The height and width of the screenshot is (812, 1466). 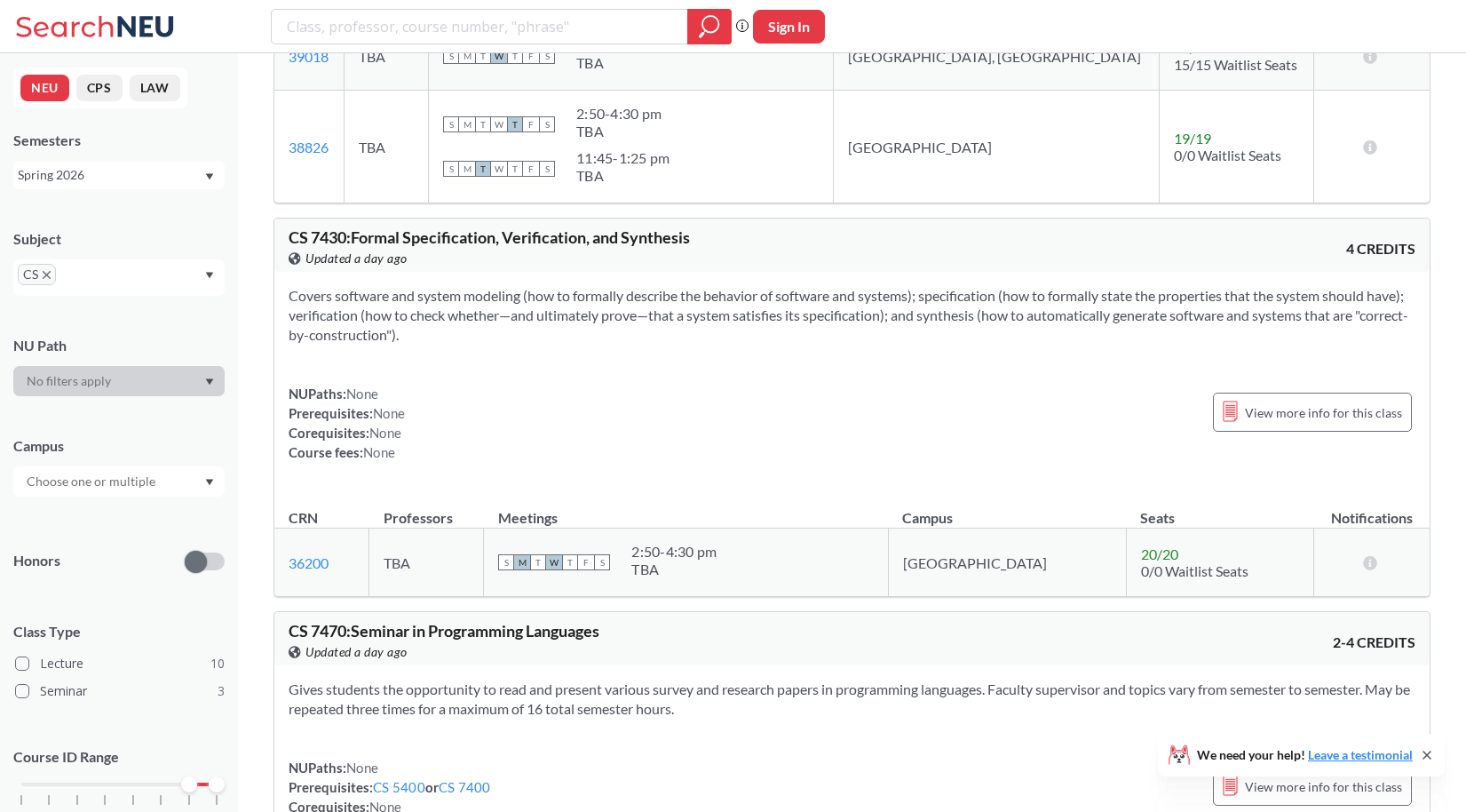 What do you see at coordinates (218, 664) in the screenshot?
I see `span: 10` at bounding box center [218, 664].